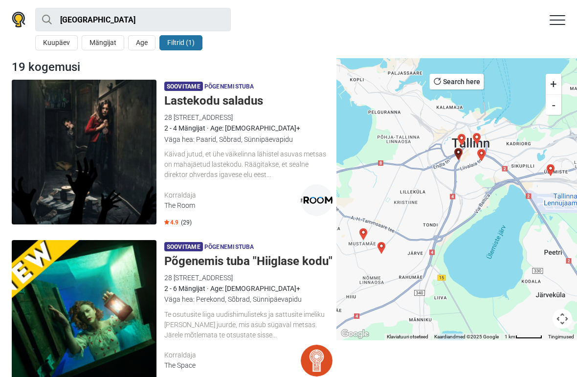 The height and width of the screenshot is (377, 577). I want to click on img: Star, so click(167, 222).